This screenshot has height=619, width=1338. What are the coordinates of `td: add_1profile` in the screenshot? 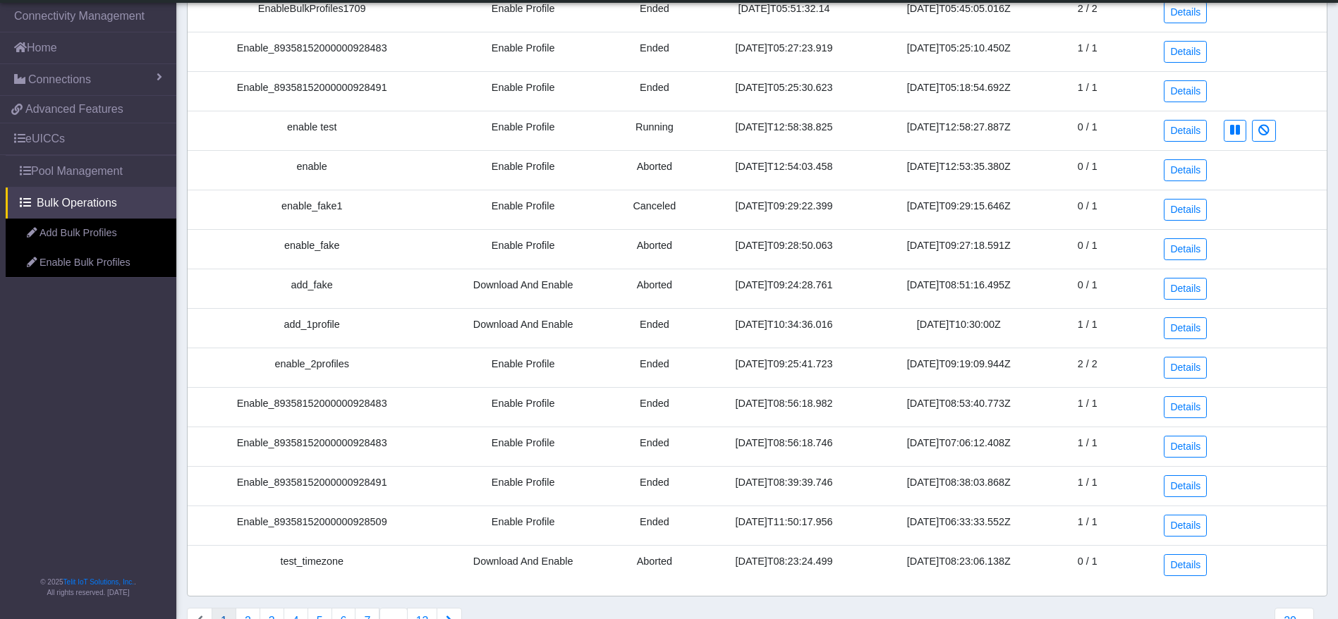 It's located at (312, 328).